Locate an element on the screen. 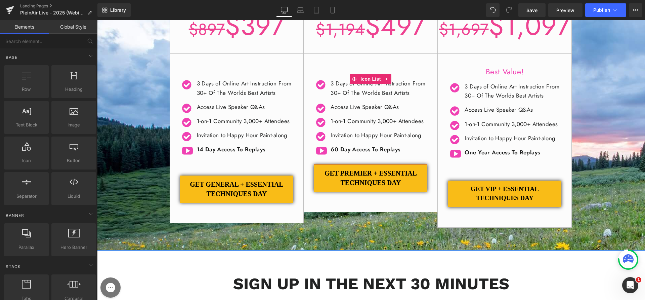 Image resolution: width=645 pixels, height=300 pixels. span: Banner is located at coordinates (15, 215).